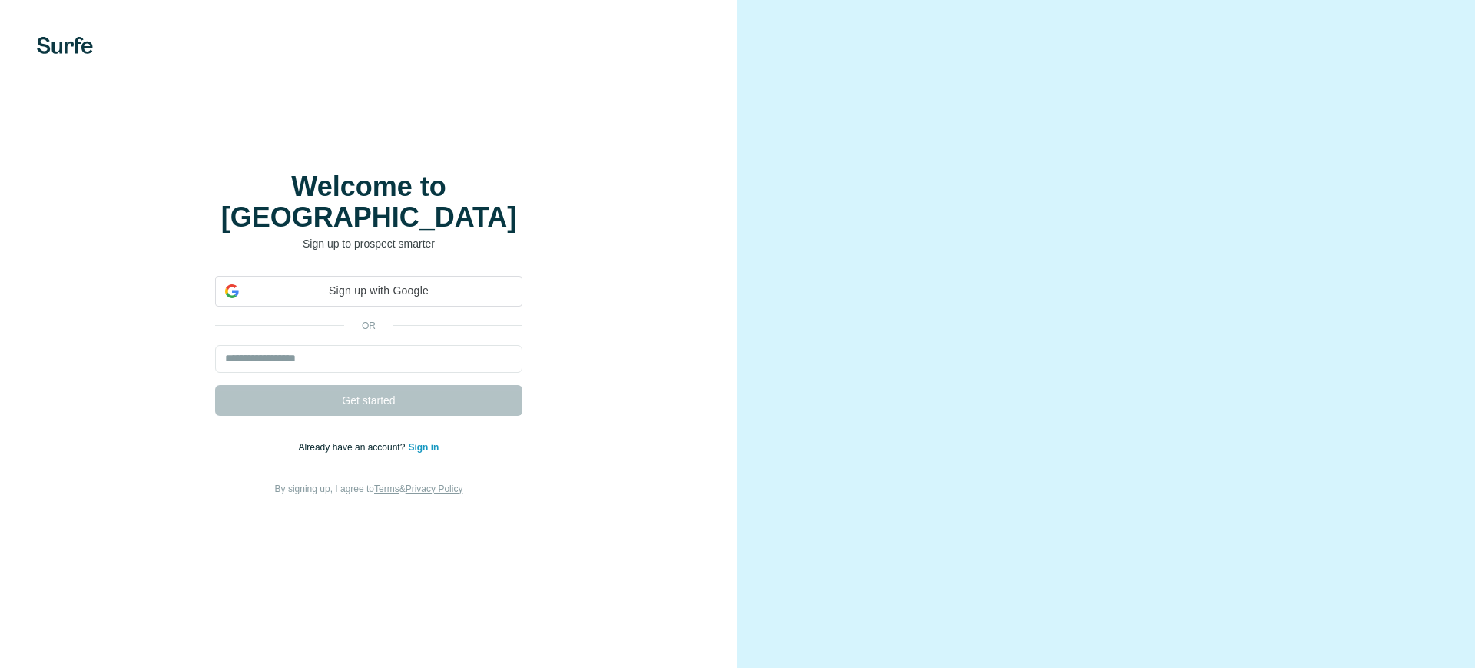  I want to click on a: Sign in, so click(423, 447).